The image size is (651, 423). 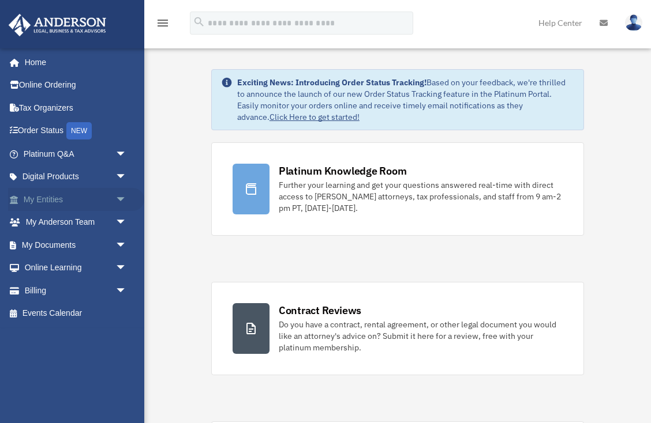 I want to click on a: My Documentsarrow_drop_down, so click(x=76, y=245).